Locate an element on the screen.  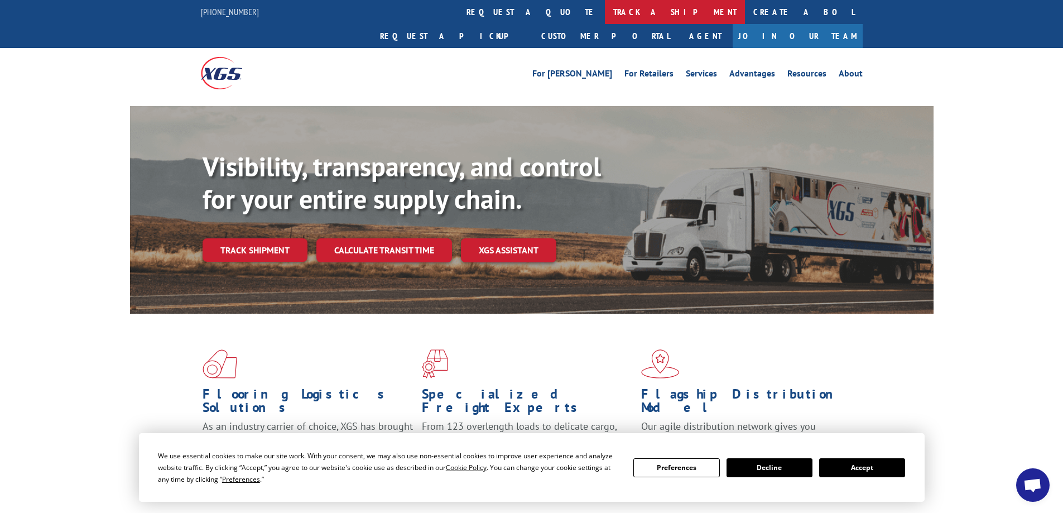
h1: Flagship Distribution Model is located at coordinates (746, 403).